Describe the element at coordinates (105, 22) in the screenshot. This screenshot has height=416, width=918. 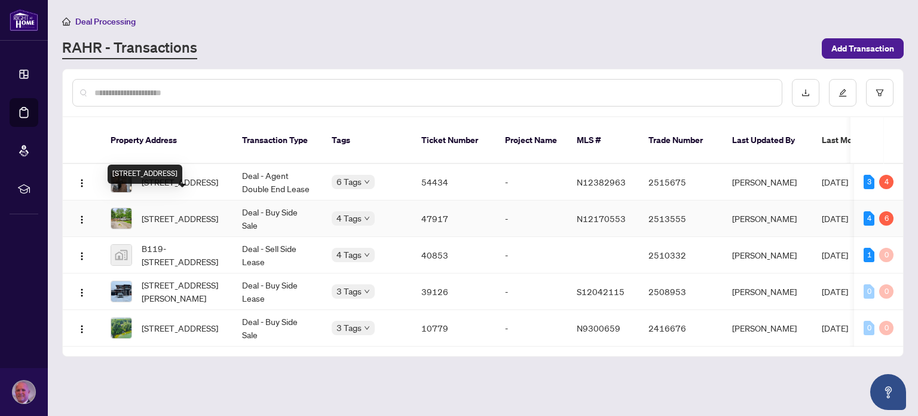
I see `span: Deal Processing` at that location.